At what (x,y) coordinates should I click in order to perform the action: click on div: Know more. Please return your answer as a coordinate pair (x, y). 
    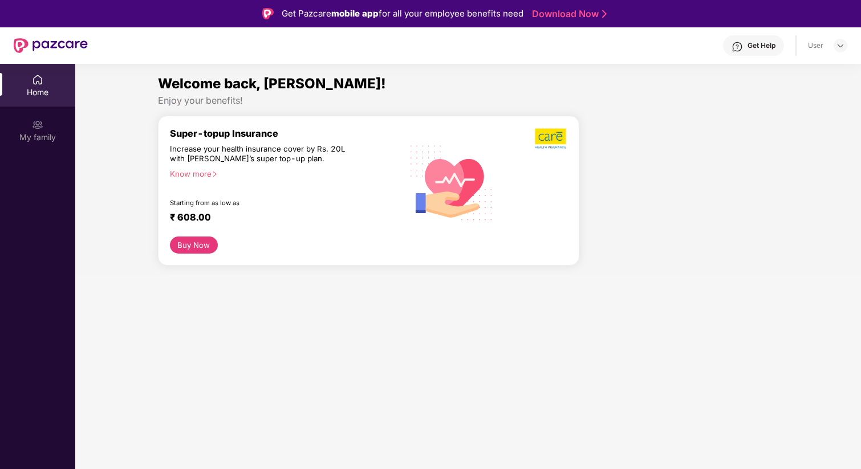
    Looking at the image, I should click on (282, 173).